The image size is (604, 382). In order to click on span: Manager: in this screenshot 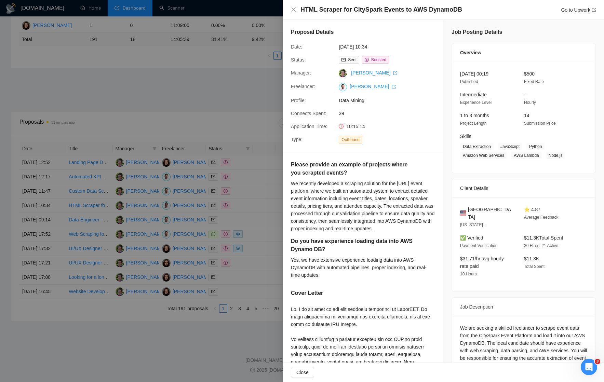, I will do `click(301, 73)`.